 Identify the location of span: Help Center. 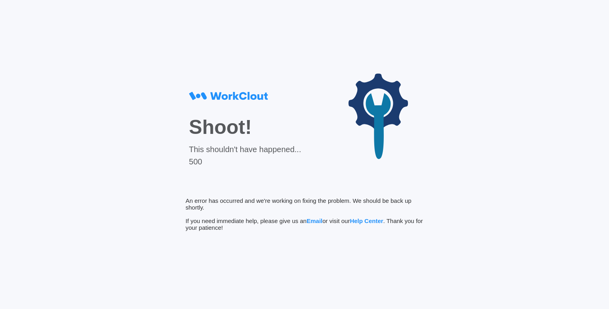
(367, 221).